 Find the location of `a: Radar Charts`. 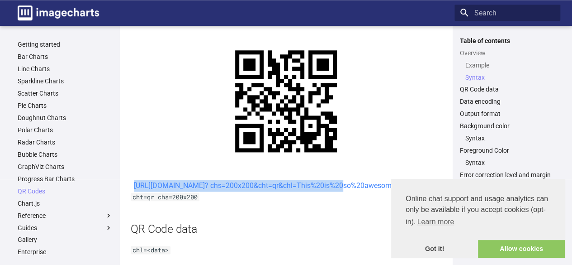

a: Radar Charts is located at coordinates (65, 142).